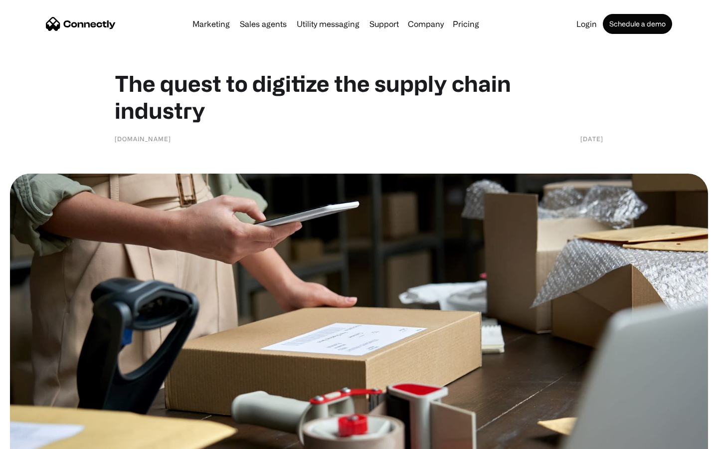 The image size is (718, 449). I want to click on a: Login, so click(586, 24).